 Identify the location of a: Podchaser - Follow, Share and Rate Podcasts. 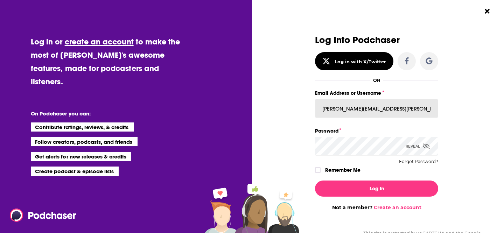
(41, 215).